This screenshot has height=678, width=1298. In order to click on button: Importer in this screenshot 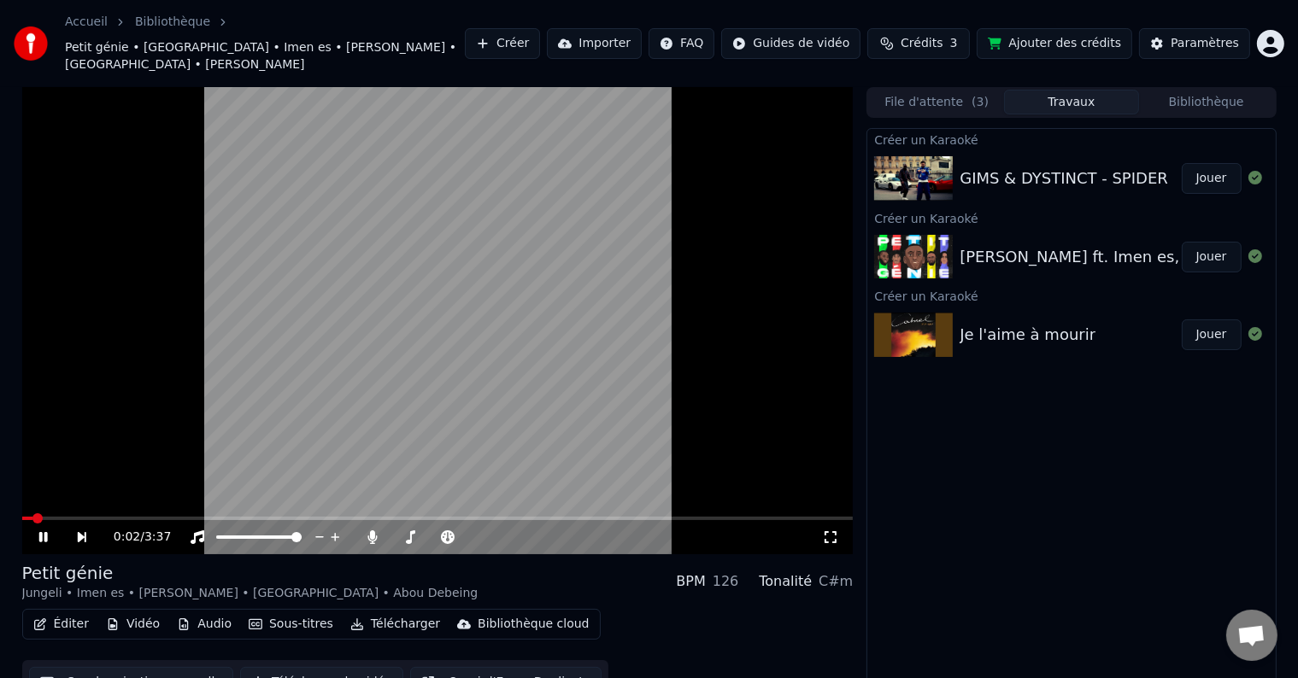, I will do `click(594, 44)`.